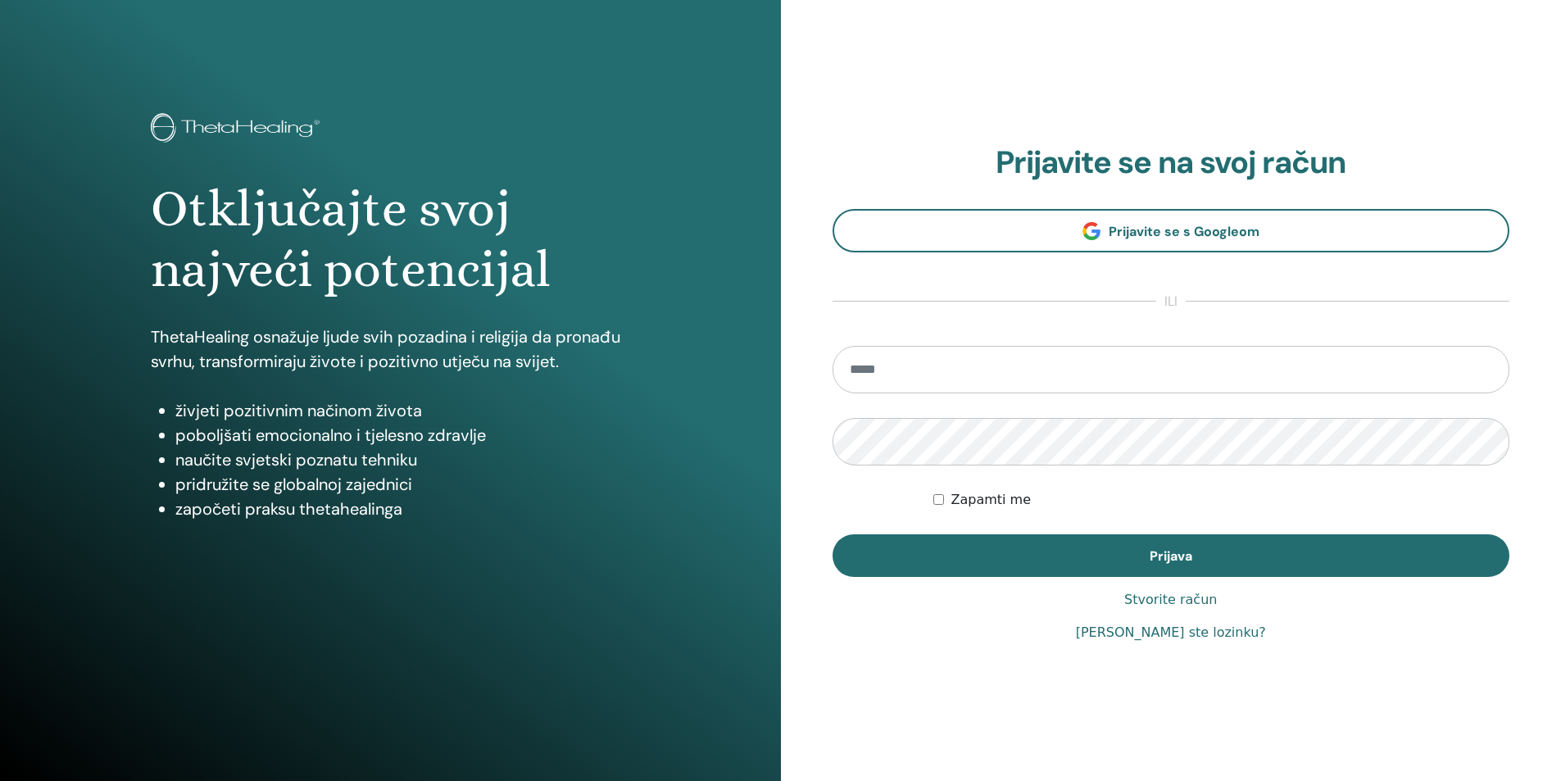 The image size is (1561, 781). I want to click on li: naučite svjetski poznatu tehniku, so click(402, 460).